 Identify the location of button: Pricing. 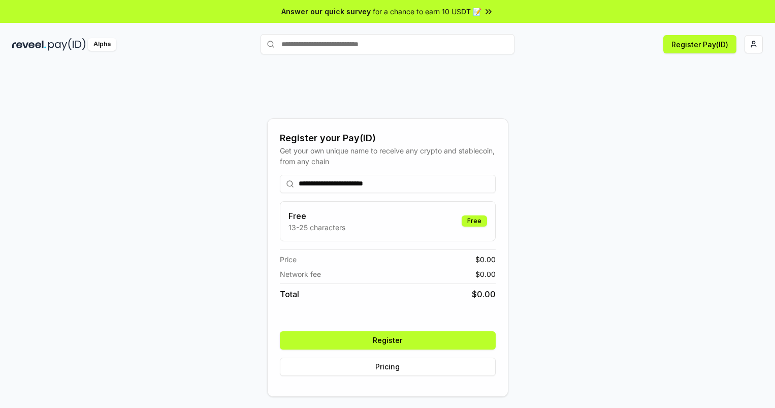
(388, 367).